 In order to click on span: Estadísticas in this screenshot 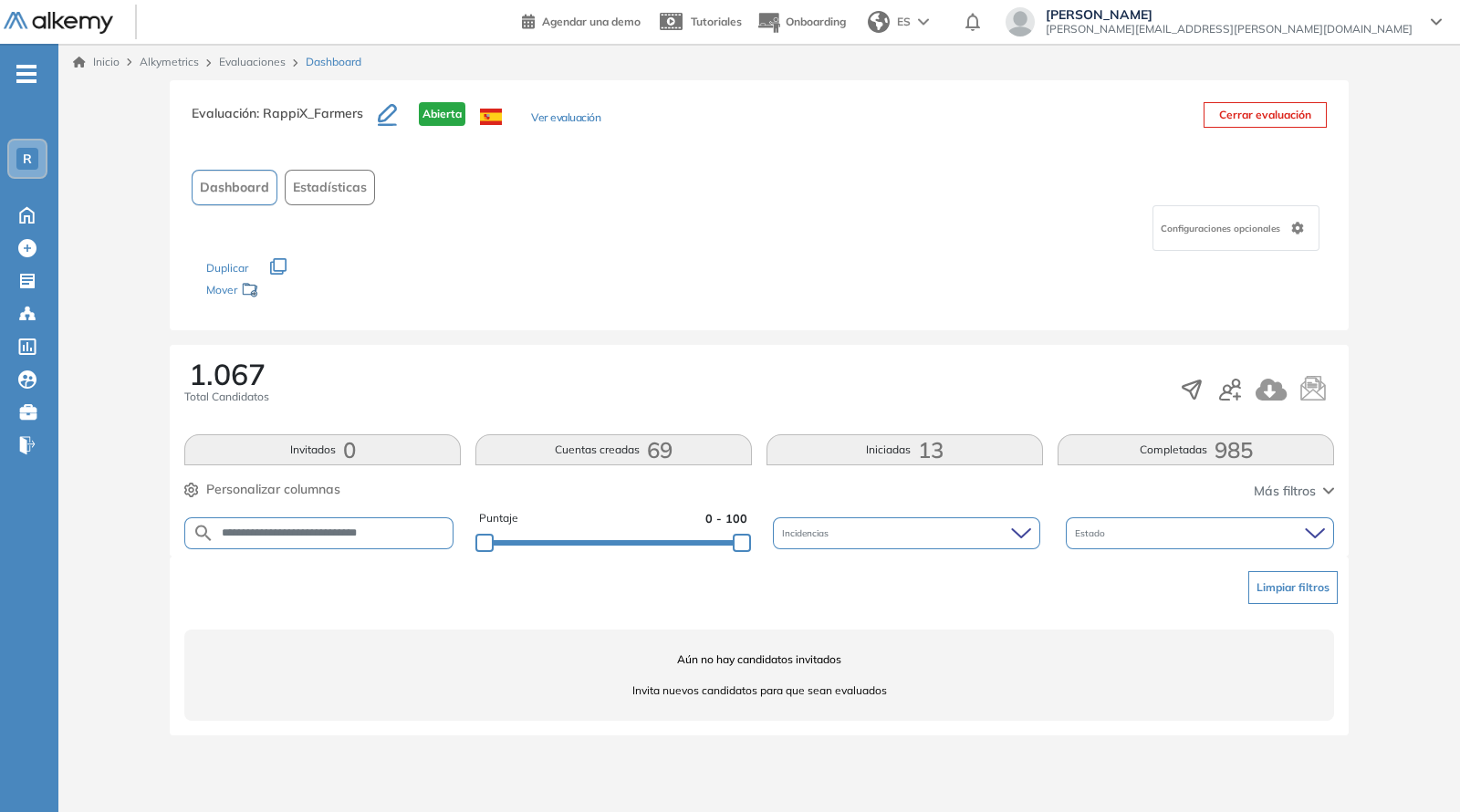, I will do `click(330, 187)`.